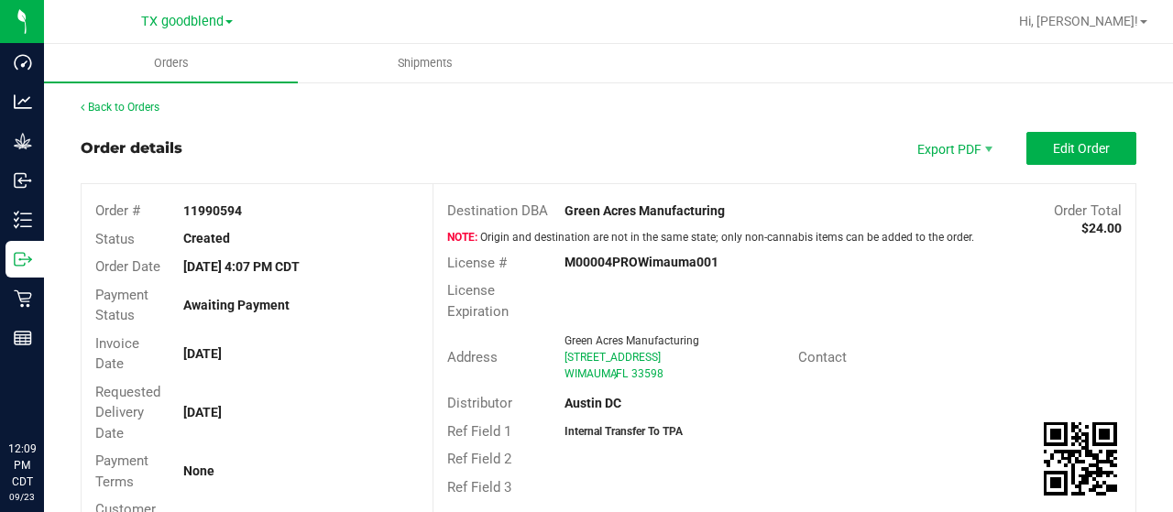  I want to click on qrcode: 11990594, so click(1081, 459).